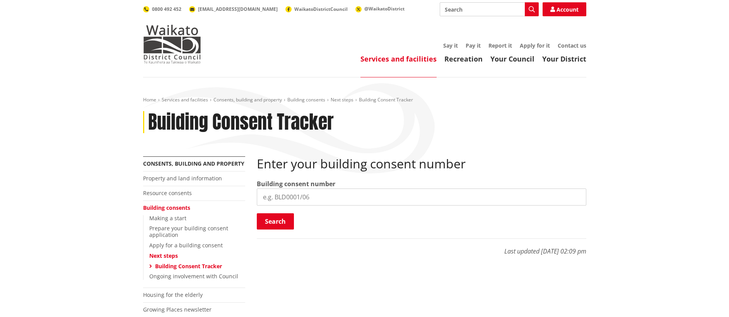 The image size is (729, 317). Describe the element at coordinates (194, 276) in the screenshot. I see `a: Ongoing involvement with Council` at that location.